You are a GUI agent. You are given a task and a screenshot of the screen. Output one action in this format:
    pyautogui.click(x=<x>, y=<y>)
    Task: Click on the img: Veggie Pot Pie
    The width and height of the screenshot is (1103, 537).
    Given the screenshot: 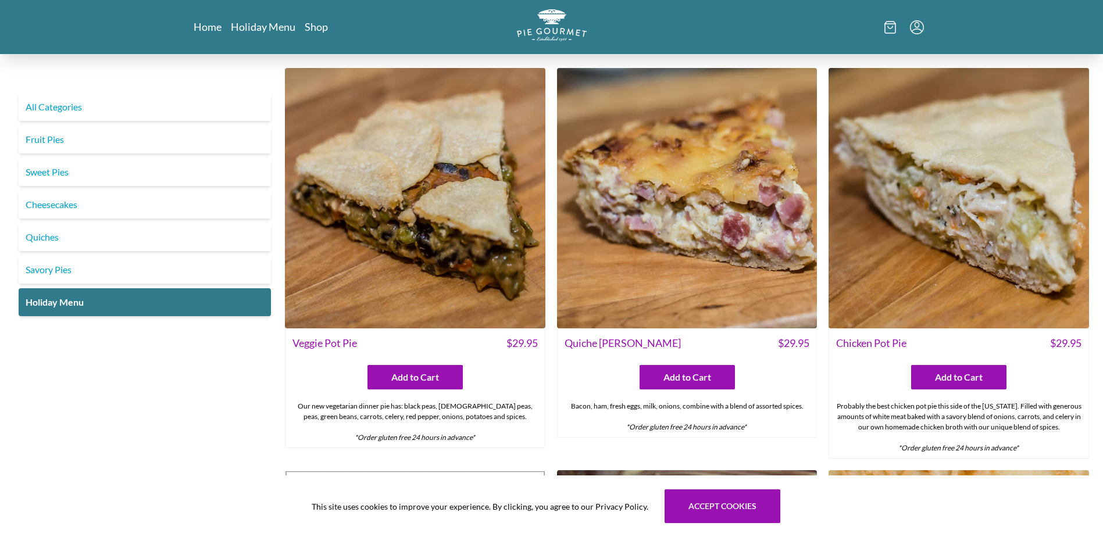 What is the action you would take?
    pyautogui.click(x=415, y=198)
    